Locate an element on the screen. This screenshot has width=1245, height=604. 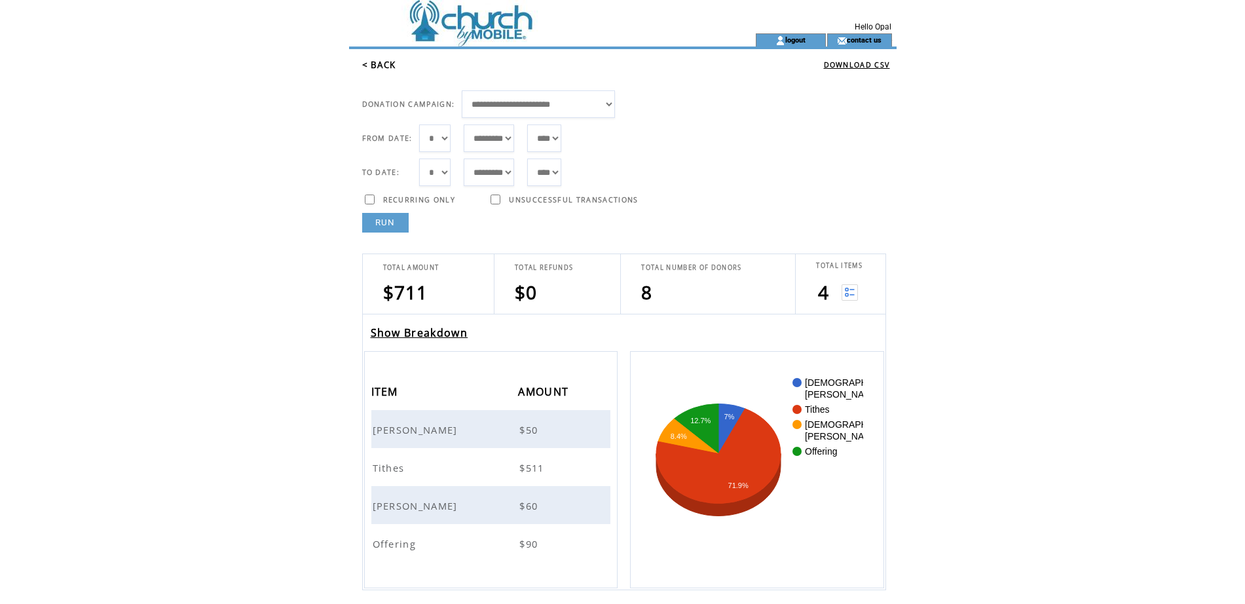
a: contact us is located at coordinates (864, 39).